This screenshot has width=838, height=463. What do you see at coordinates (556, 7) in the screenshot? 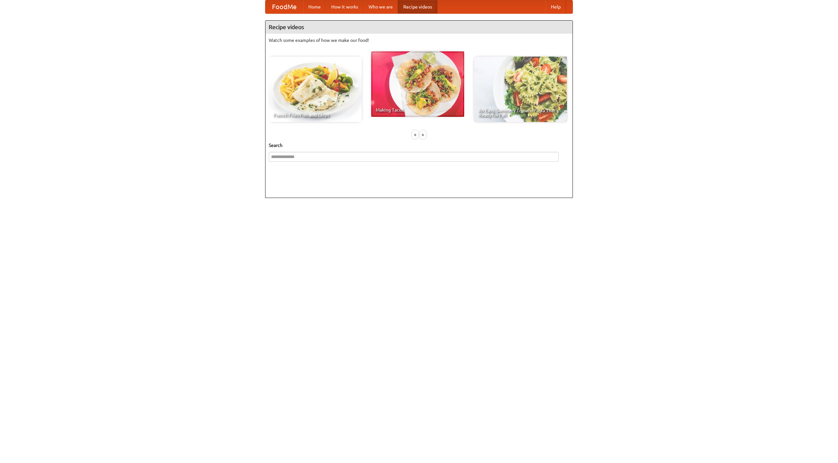
I see `a: Help` at bounding box center [556, 7].